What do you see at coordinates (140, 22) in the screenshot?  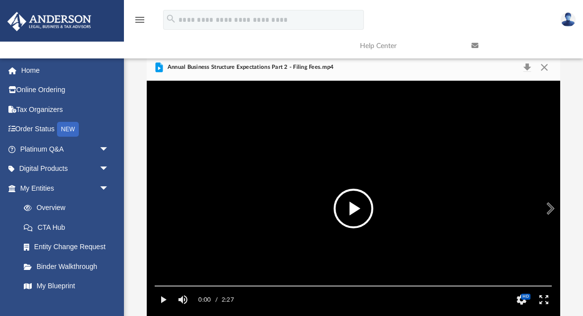 I see `a: menu` at bounding box center [140, 22].